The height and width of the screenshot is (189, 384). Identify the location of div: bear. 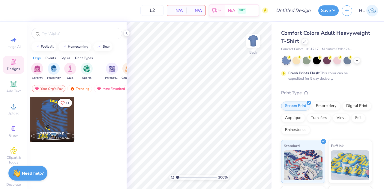
(106, 47).